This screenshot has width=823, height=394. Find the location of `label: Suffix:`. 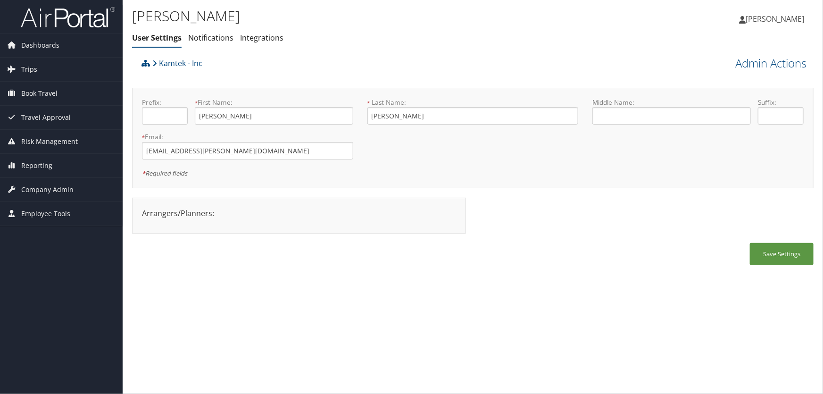

label: Suffix: is located at coordinates (781, 102).